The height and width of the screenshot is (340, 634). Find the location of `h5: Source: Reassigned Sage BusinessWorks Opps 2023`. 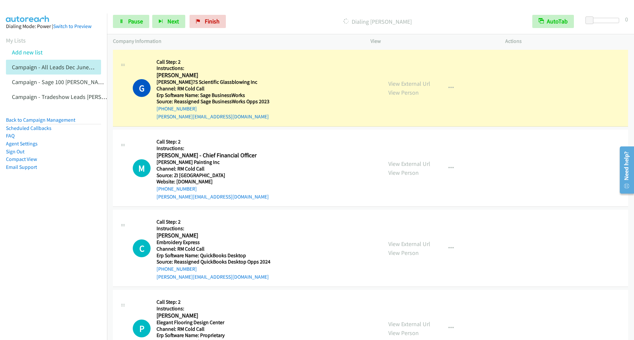

h5: Source: Reassigned Sage BusinessWorks Opps 2023 is located at coordinates (213, 102).